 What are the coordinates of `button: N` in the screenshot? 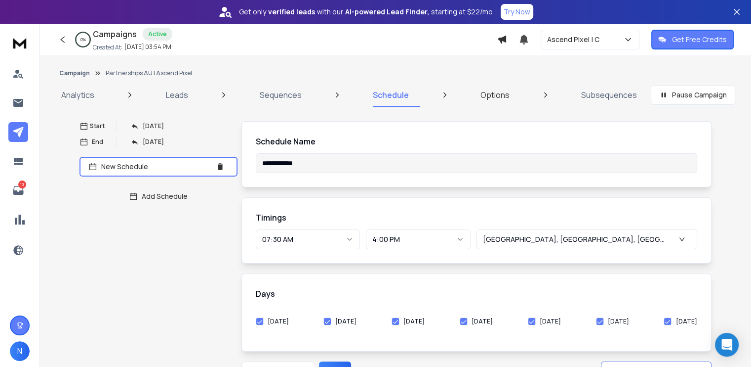 It's located at (20, 351).